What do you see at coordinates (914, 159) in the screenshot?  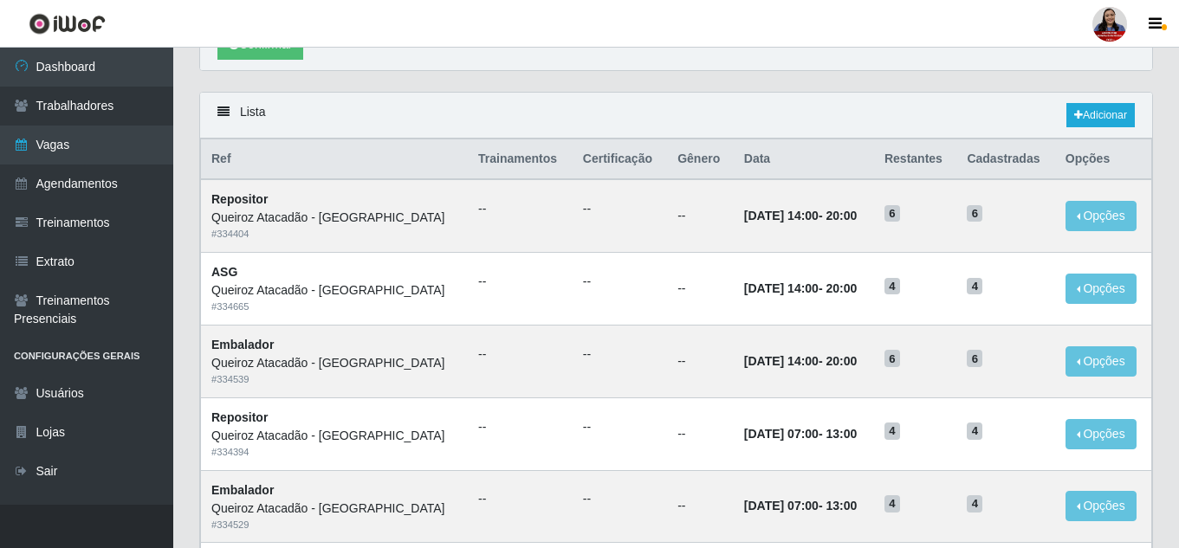 I see `th: Restantes` at bounding box center [914, 159].